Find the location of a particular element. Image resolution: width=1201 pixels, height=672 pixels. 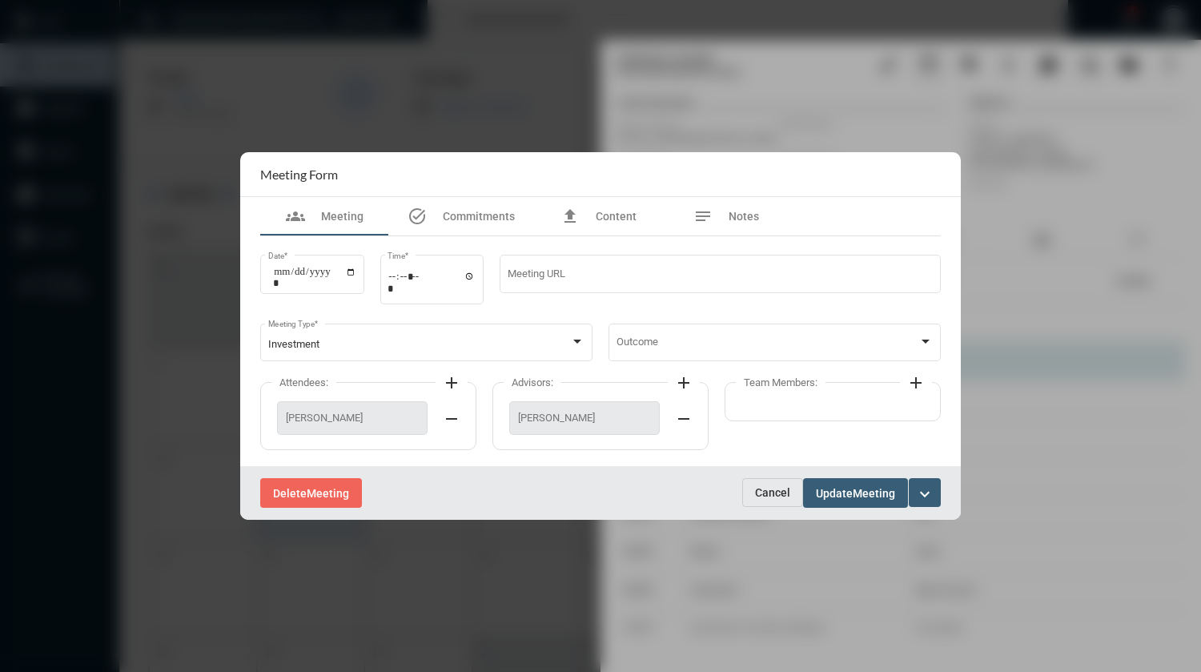

mat-icon: task_alt is located at coordinates (417, 216).